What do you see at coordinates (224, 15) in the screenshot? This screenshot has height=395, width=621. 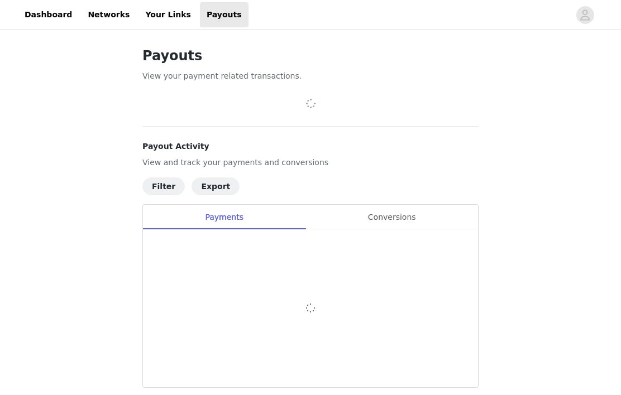 I see `a: Payouts` at bounding box center [224, 15].